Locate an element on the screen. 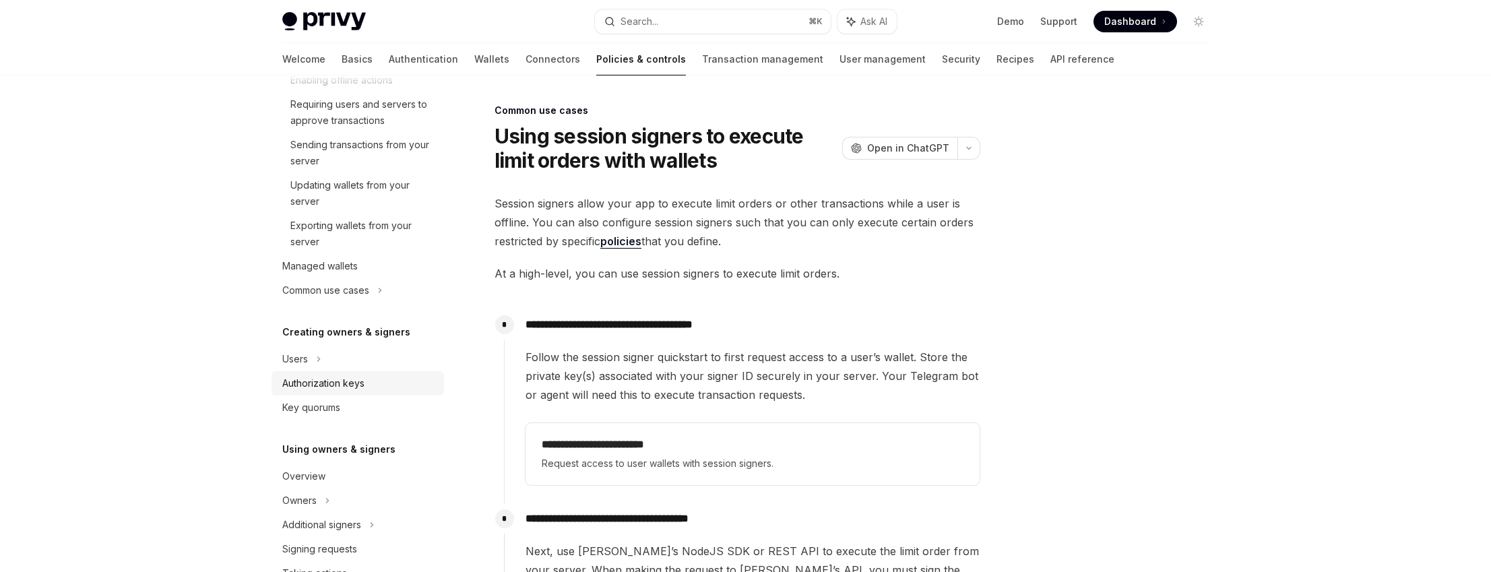 Image resolution: width=1491 pixels, height=572 pixels. span: Session signers allow your app to execute limit orders or other transactions while a user is offl... is located at coordinates (737, 222).